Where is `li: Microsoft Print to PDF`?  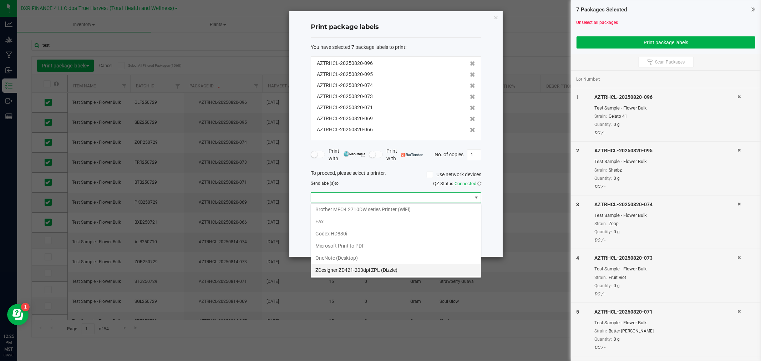 li: Microsoft Print to PDF is located at coordinates (396, 246).